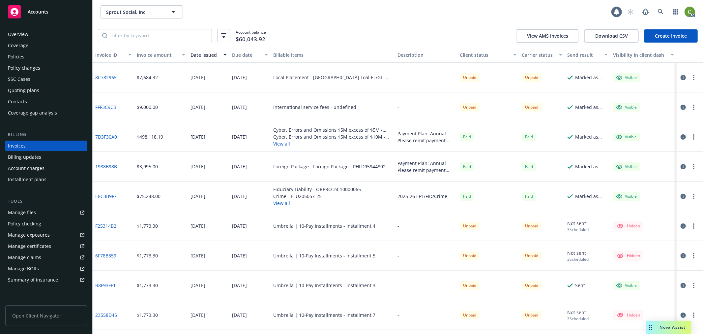 This screenshot has width=703, height=334. What do you see at coordinates (19, 79) in the screenshot?
I see `div: SSC Cases` at bounding box center [19, 79].